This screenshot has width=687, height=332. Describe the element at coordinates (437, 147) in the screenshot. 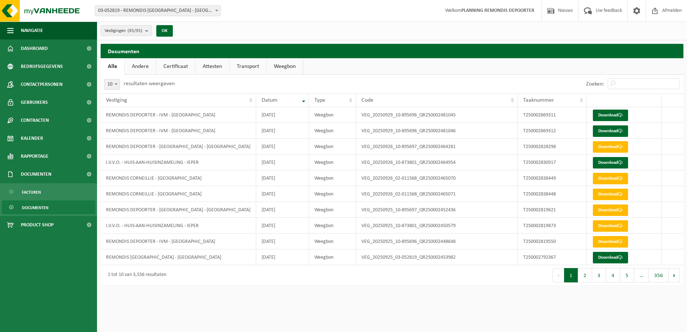

I see `td: VEG_20250926_10-895697_QR250002464281` at that location.